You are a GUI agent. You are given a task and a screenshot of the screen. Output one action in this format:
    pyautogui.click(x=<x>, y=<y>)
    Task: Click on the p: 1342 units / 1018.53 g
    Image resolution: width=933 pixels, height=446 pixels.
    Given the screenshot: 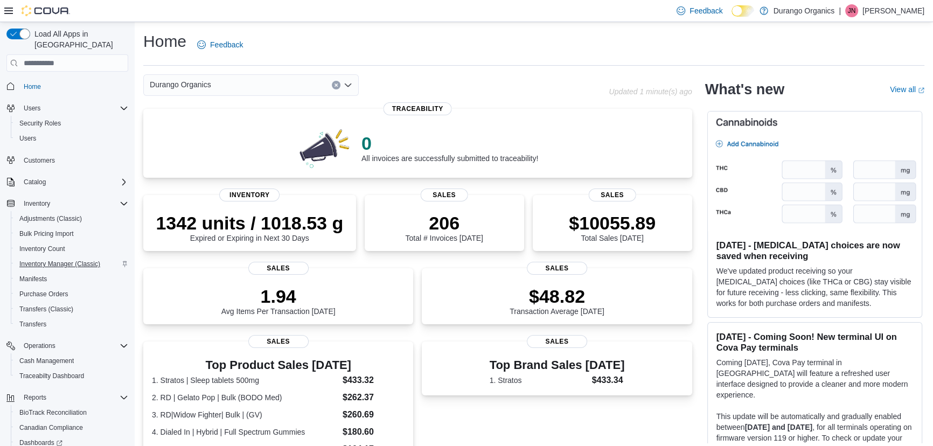 What is the action you would take?
    pyautogui.click(x=249, y=223)
    